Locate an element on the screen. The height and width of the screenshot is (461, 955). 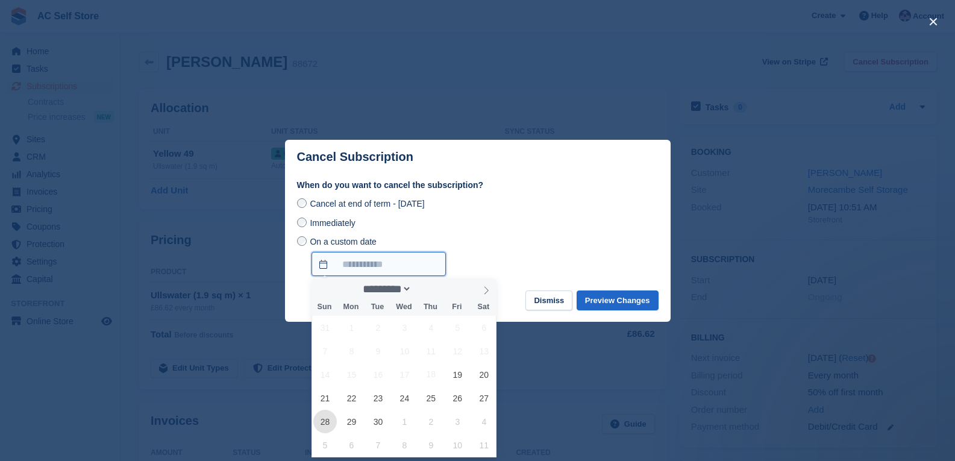
span: September 8, 2025 is located at coordinates (351, 351).